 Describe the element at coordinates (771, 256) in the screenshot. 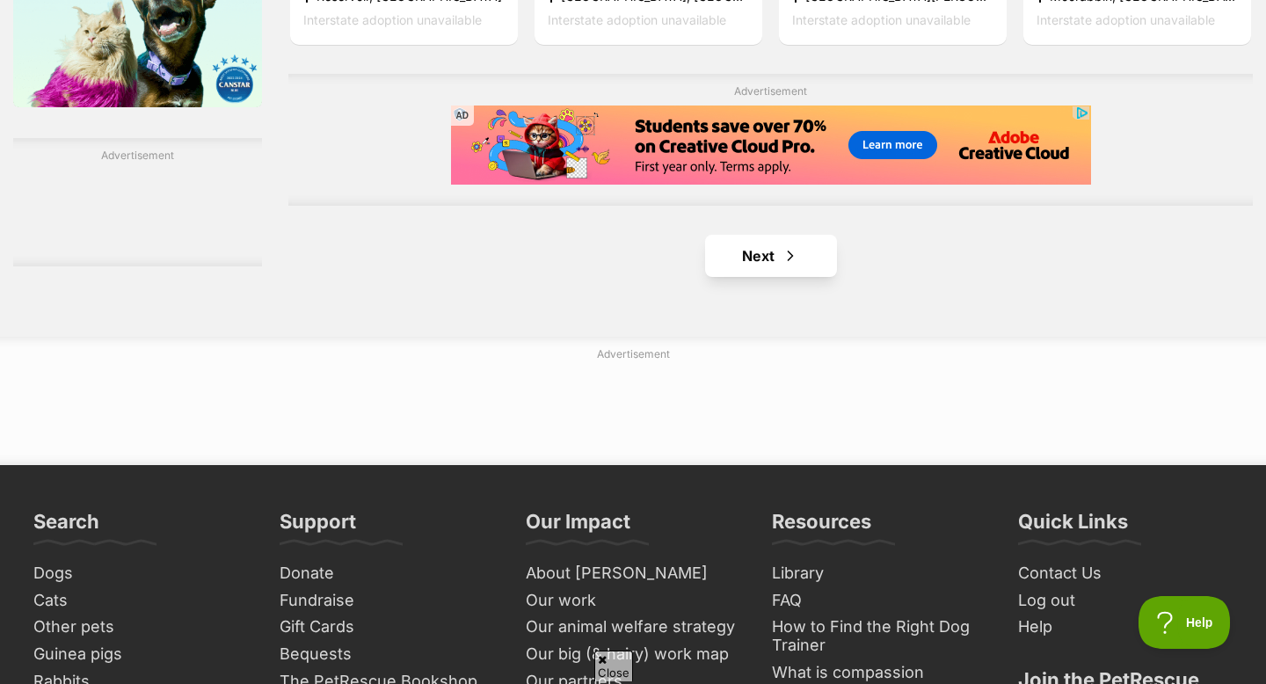

I see `a: Next page` at that location.